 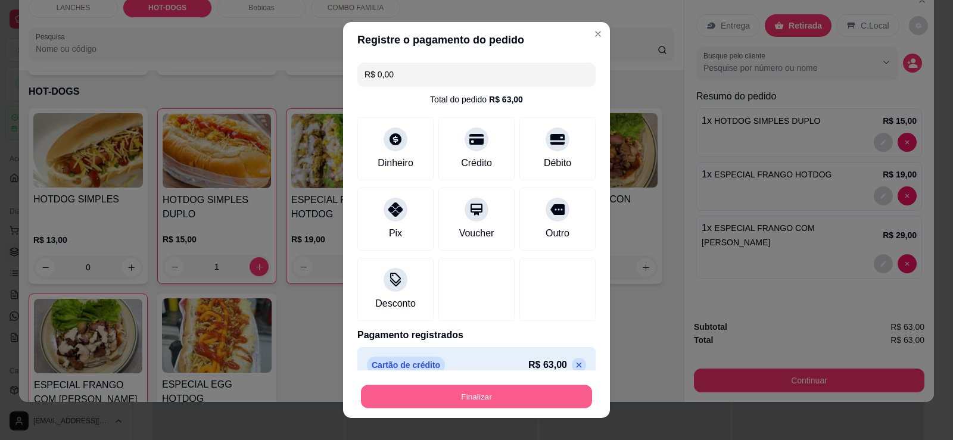 I want to click on input: Ex.: hambúrguer de cordeiro, so click(x=477, y=74).